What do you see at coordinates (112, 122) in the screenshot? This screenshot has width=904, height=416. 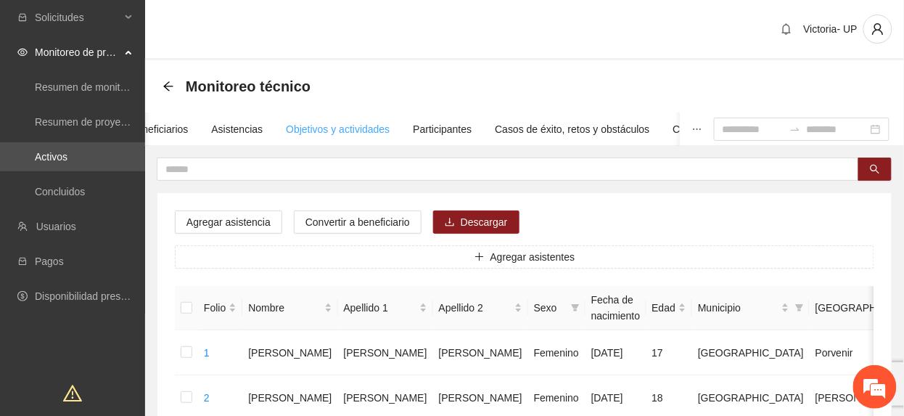 I see `a: Resumen de proyectos aprobados` at bounding box center [112, 122].